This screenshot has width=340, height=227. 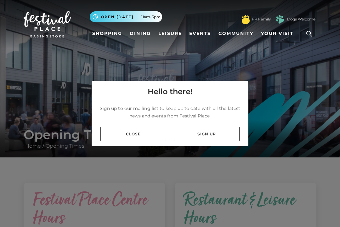 What do you see at coordinates (279, 33) in the screenshot?
I see `a: Your Visit` at bounding box center [279, 33].